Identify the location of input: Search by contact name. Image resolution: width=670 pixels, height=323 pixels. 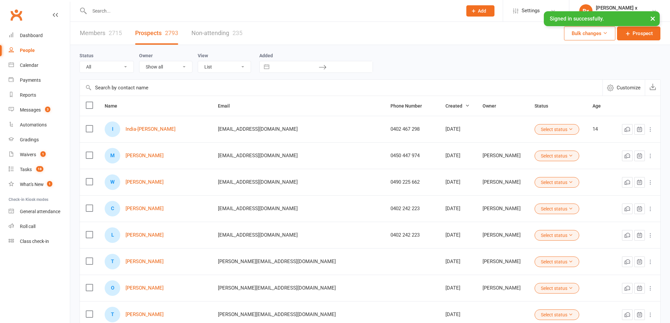
(341, 88).